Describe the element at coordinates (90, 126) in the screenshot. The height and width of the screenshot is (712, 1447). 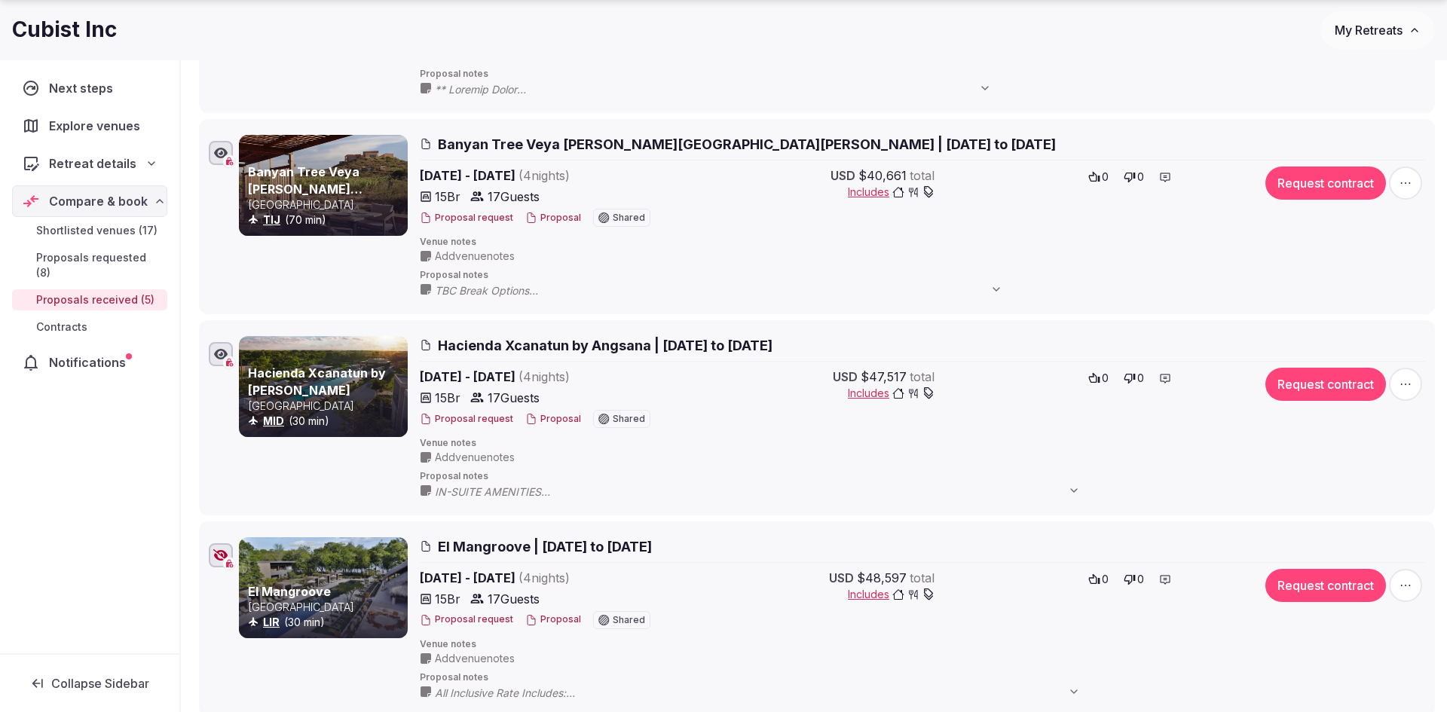
I see `a: Explore venues` at that location.